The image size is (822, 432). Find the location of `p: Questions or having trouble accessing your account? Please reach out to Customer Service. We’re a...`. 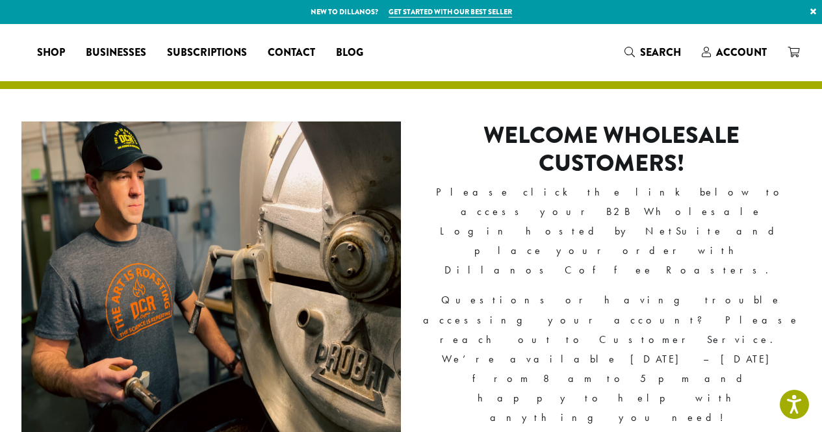

p: Questions or having trouble accessing your account? Please reach out to Customer Service. We’re a... is located at coordinates (612, 359).